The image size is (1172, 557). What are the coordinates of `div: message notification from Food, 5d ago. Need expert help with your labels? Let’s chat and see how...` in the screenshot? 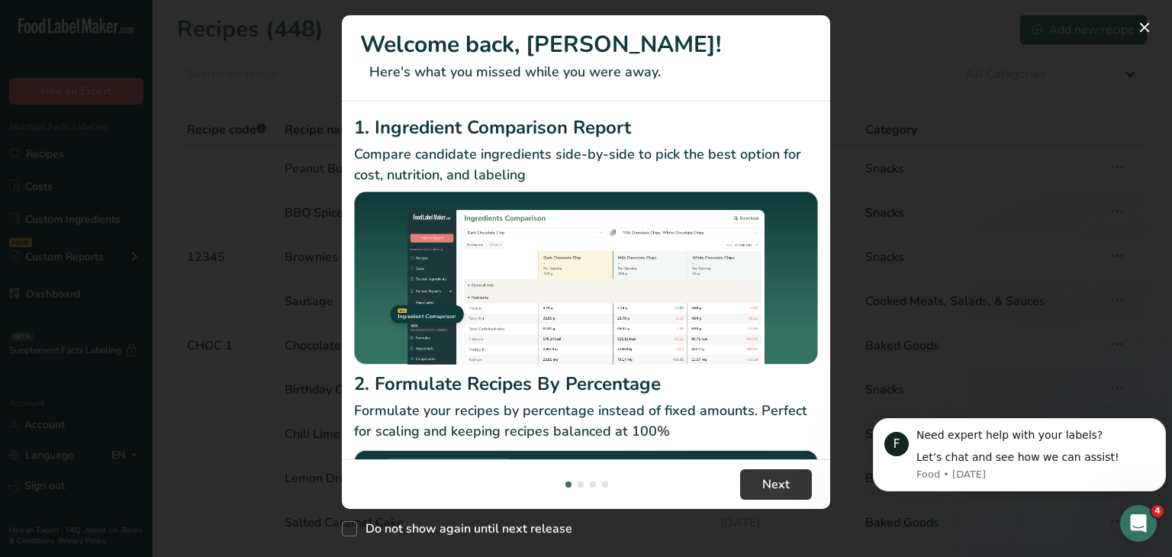 It's located at (153, 50).